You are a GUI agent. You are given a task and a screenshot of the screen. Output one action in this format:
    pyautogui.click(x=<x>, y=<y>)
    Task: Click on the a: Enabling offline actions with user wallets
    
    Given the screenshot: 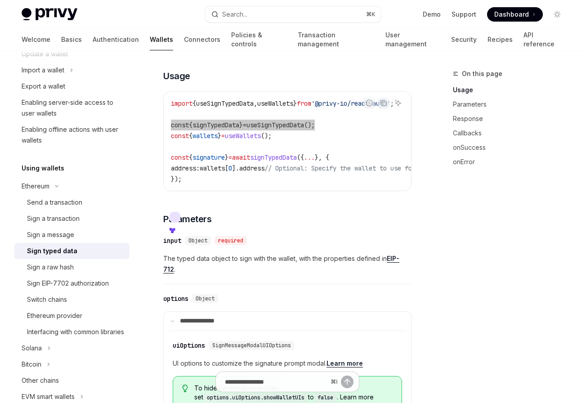 What is the action you would take?
    pyautogui.click(x=72, y=135)
    